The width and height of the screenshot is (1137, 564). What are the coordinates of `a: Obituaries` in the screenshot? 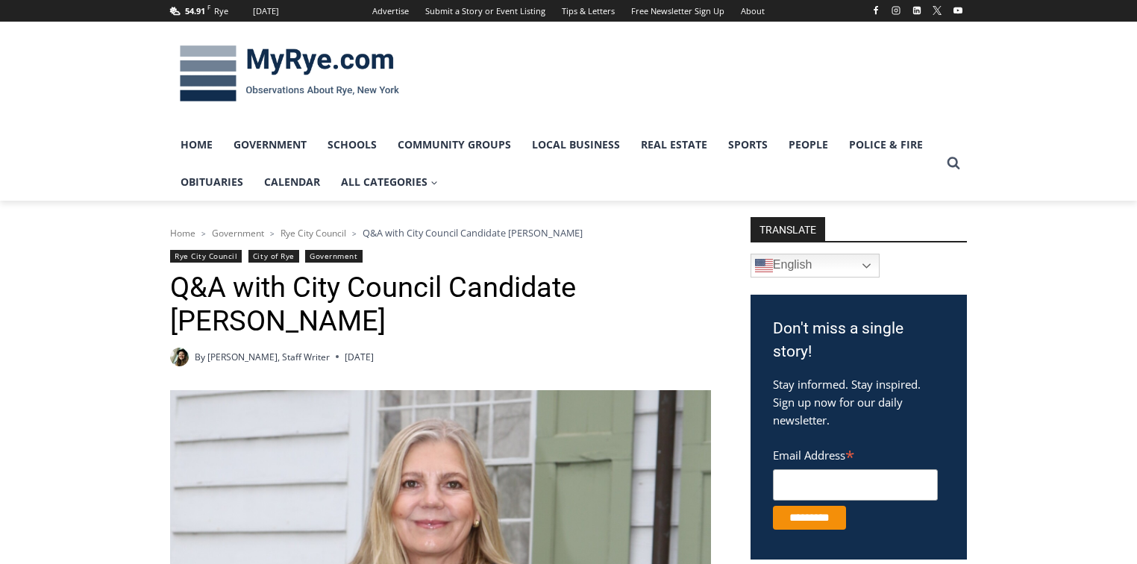 It's located at (212, 182).